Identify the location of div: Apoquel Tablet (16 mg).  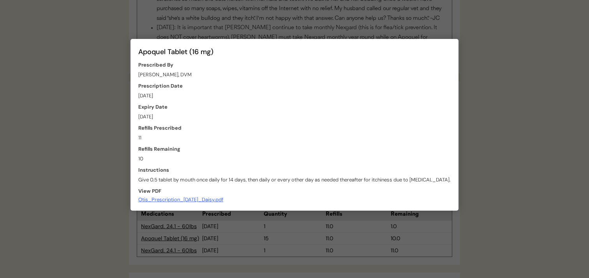
(295, 52).